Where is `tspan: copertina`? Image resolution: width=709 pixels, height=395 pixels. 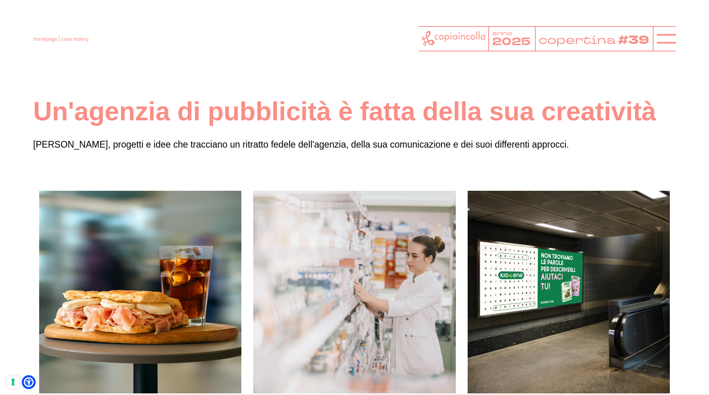 tspan: copertina is located at coordinates (577, 40).